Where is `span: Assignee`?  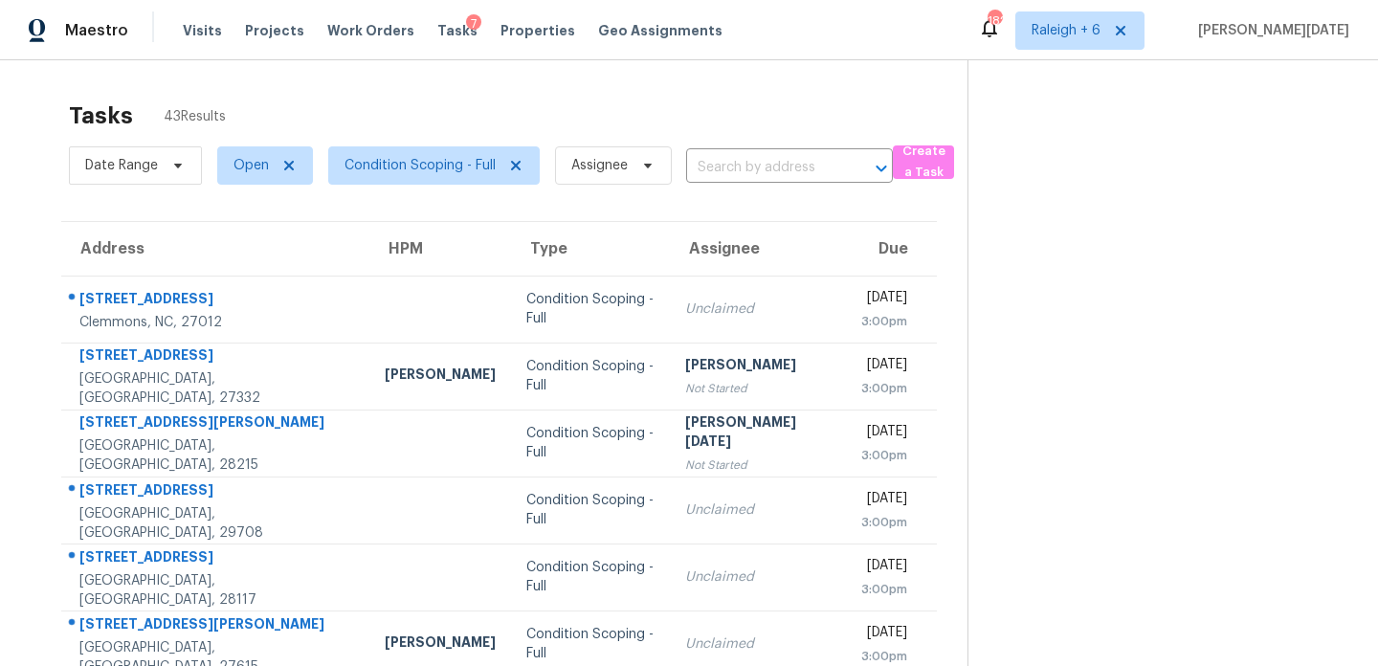
span: Assignee is located at coordinates (599, 166).